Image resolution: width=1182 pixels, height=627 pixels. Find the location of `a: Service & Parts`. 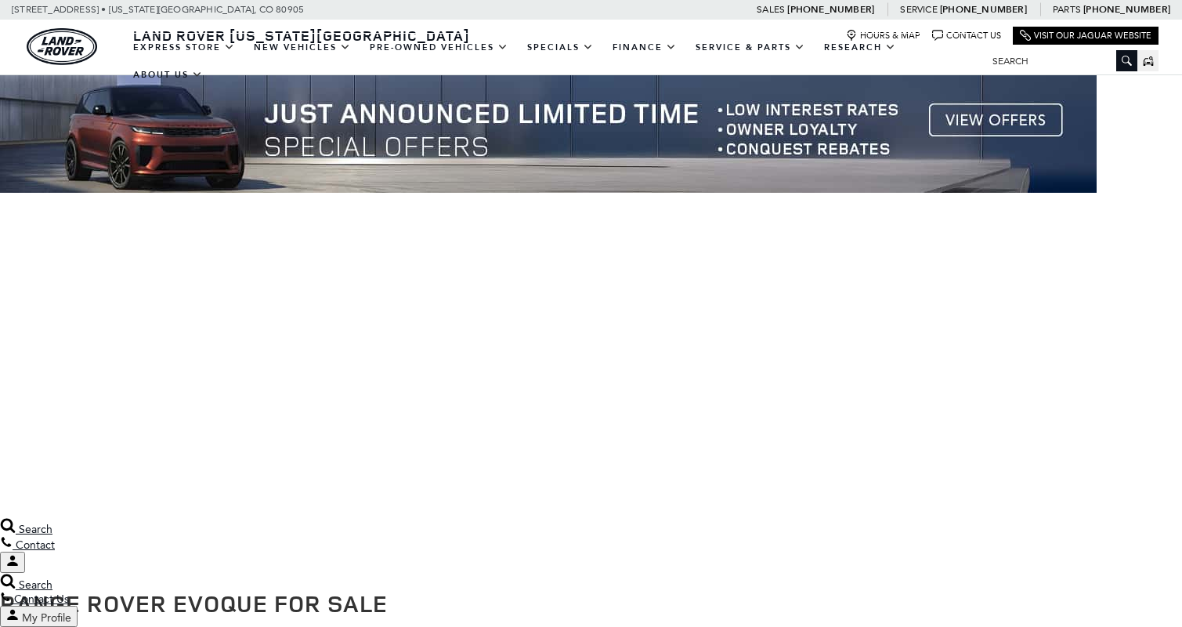

a: Service & Parts is located at coordinates (751, 47).